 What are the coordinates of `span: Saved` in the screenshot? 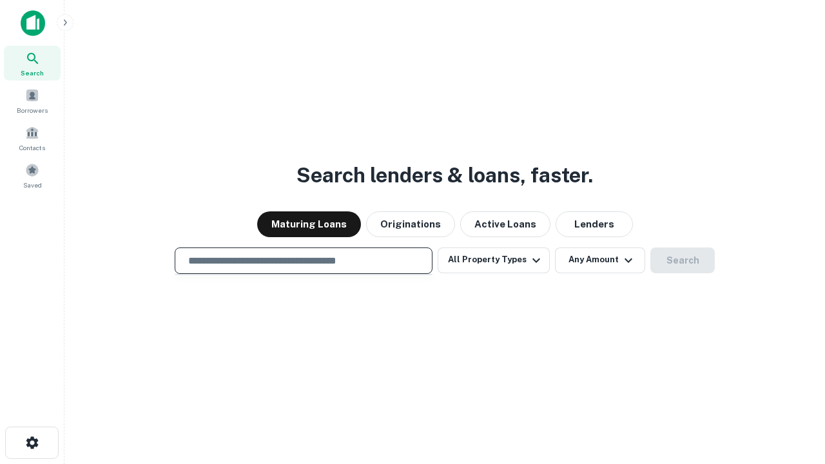 It's located at (32, 185).